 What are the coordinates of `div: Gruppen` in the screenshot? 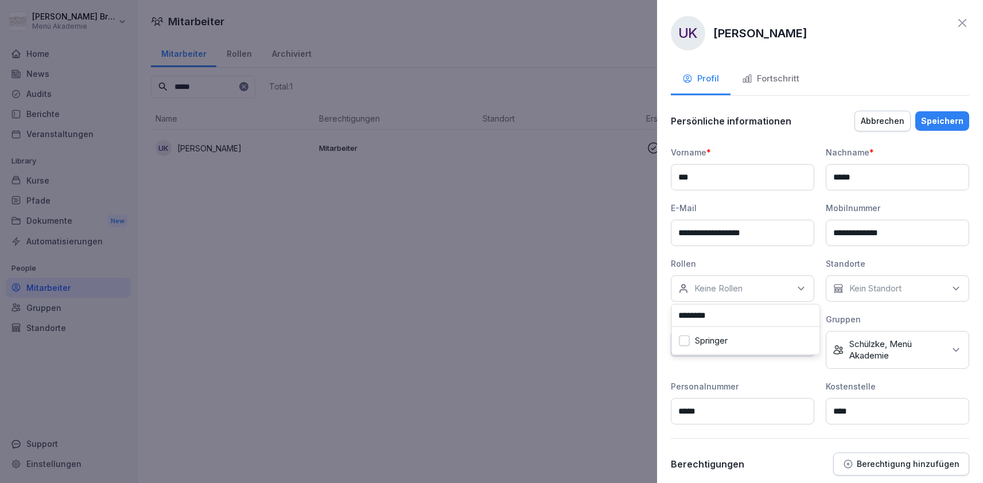 It's located at (897, 319).